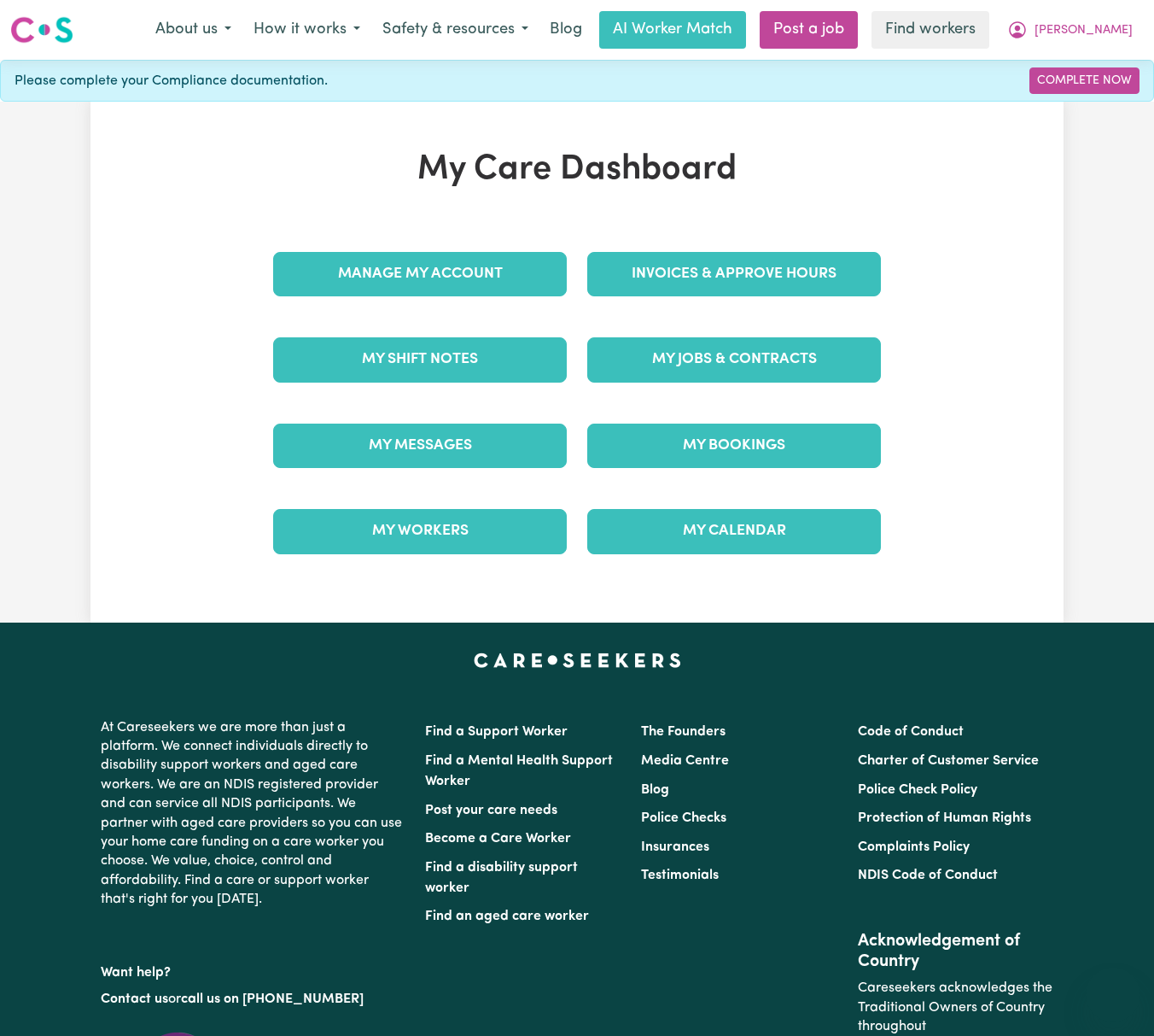  What do you see at coordinates (507, 916) in the screenshot?
I see `a: Find an aged care worker` at bounding box center [507, 916].